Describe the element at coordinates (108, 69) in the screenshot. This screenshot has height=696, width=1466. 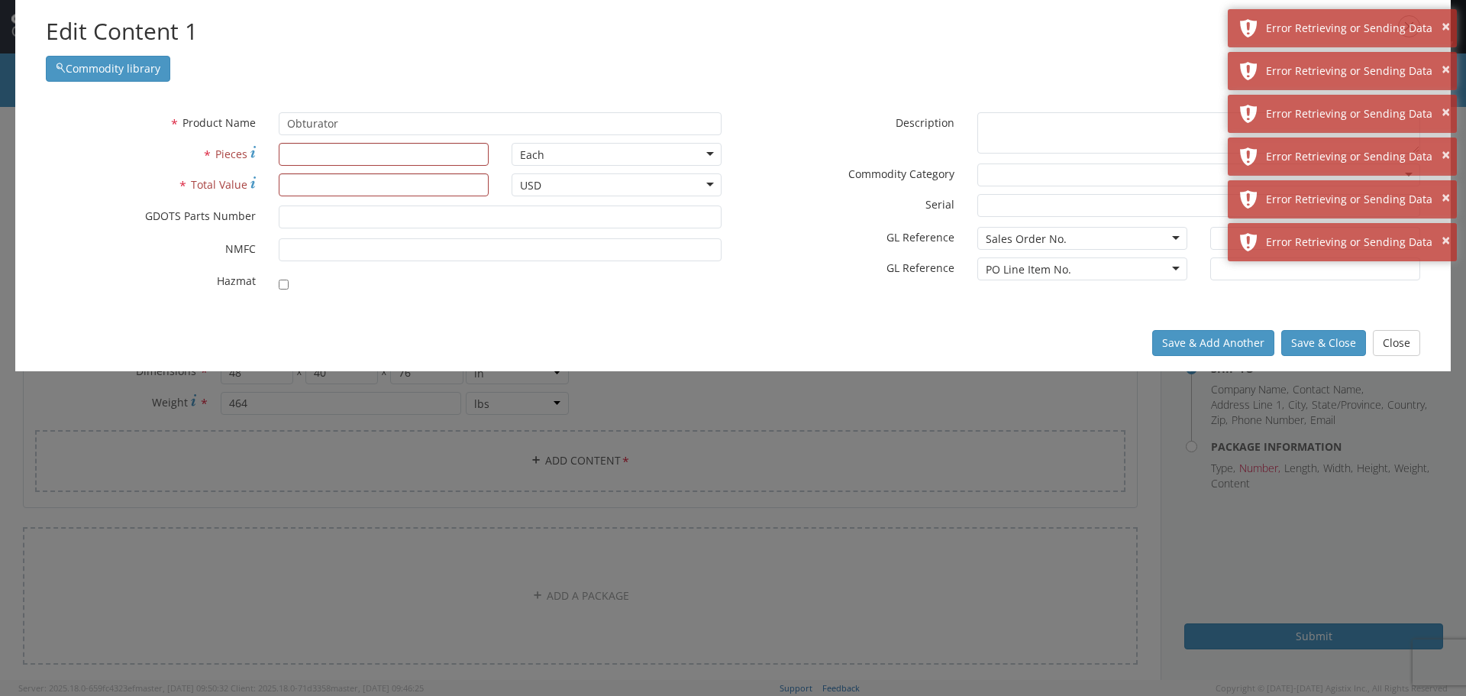
I see `button: Commodity library` at that location.